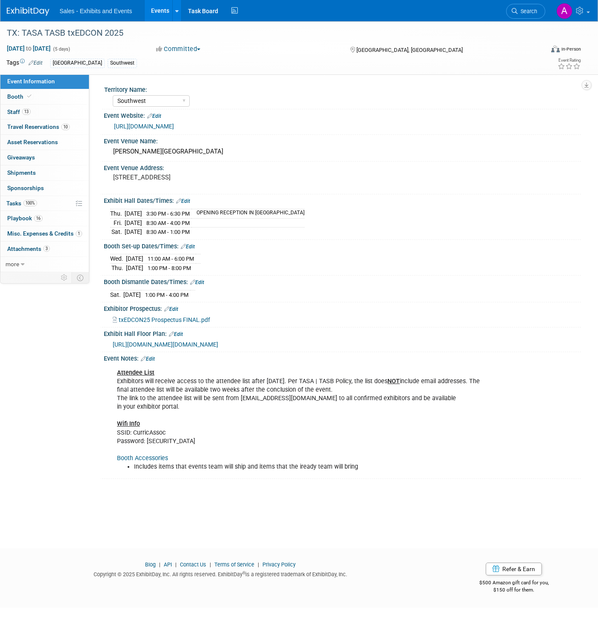 The height and width of the screenshot is (623, 598). I want to click on div: Booth Dismantle Dates/Times:, so click(342, 281).